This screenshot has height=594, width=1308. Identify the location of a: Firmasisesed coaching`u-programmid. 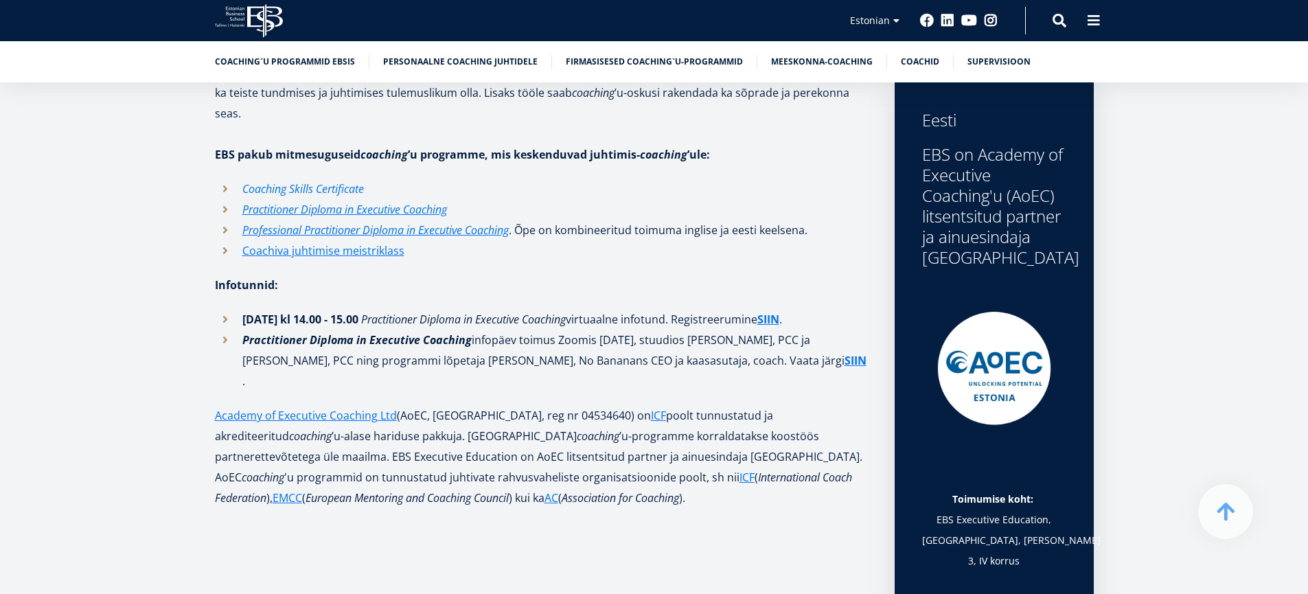
(654, 62).